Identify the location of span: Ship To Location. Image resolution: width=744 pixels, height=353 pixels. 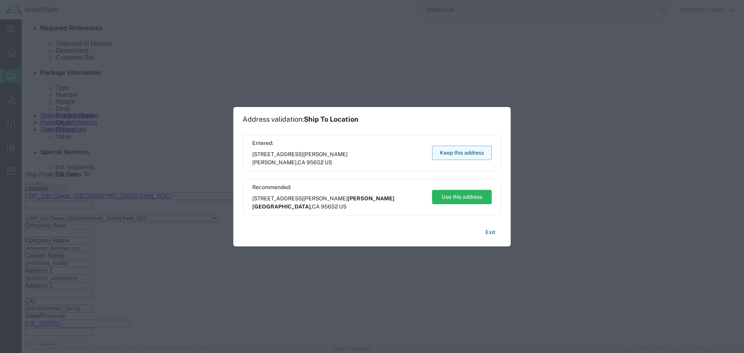
(331, 119).